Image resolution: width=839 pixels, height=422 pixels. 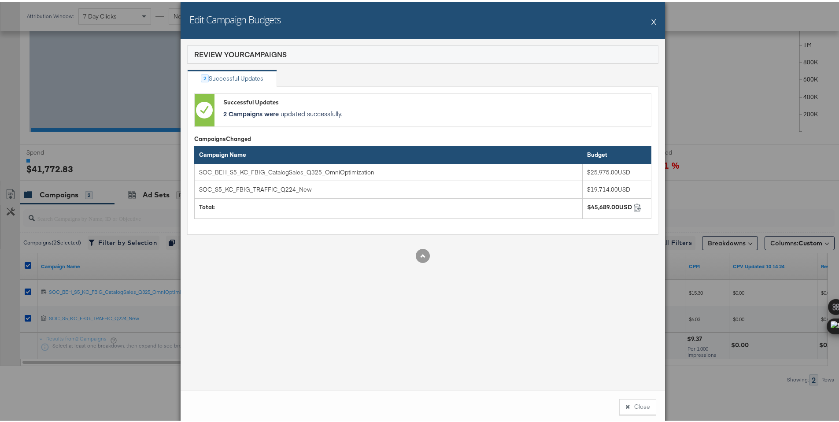 I want to click on div: $45,689.00USD, so click(x=609, y=205).